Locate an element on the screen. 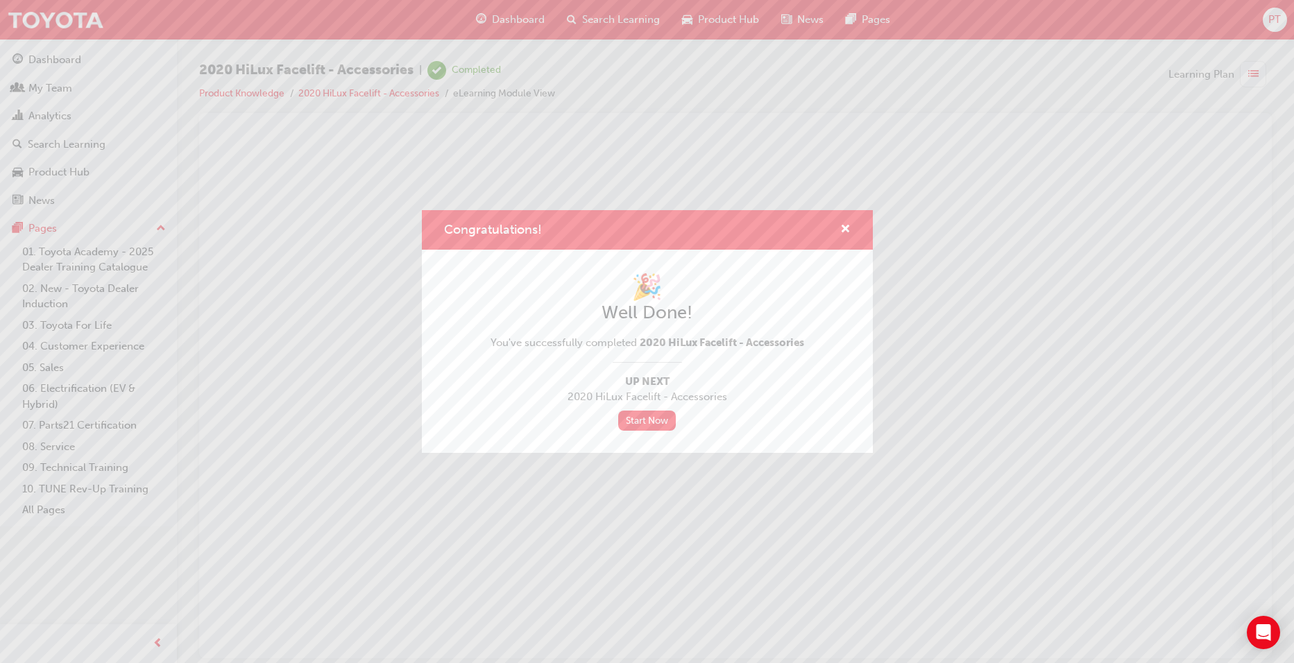 This screenshot has width=1294, height=663. button: cross-icon is located at coordinates (845, 230).